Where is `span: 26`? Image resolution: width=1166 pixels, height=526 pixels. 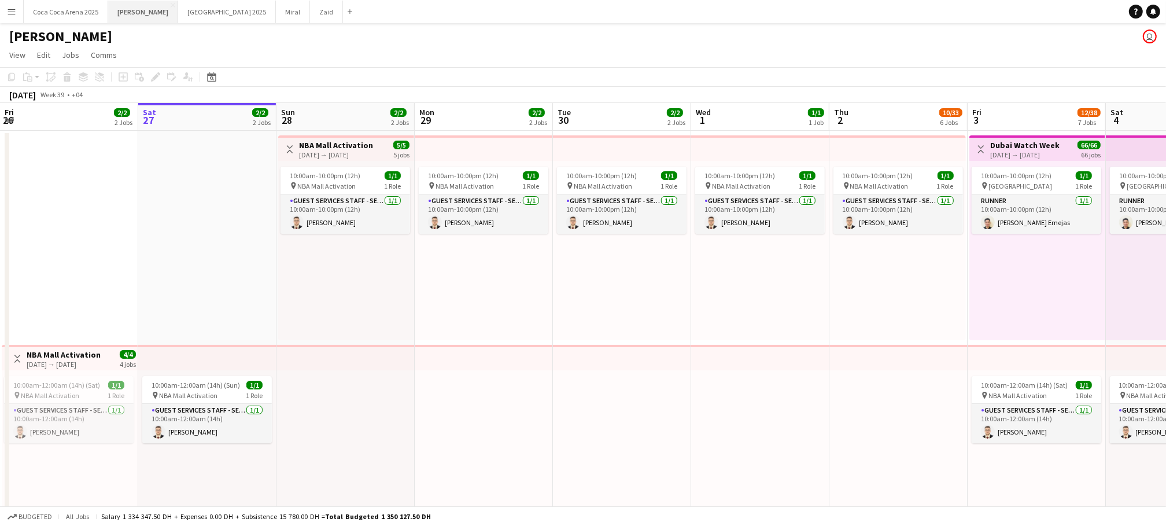
span: 26 is located at coordinates (8, 120).